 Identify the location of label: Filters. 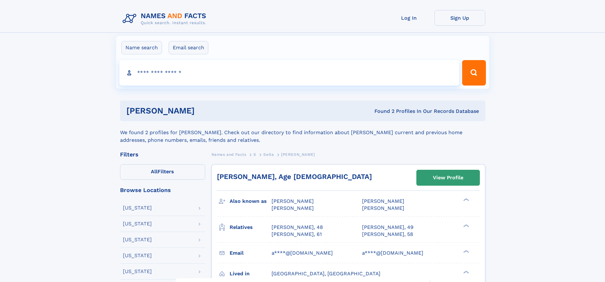
(163, 172).